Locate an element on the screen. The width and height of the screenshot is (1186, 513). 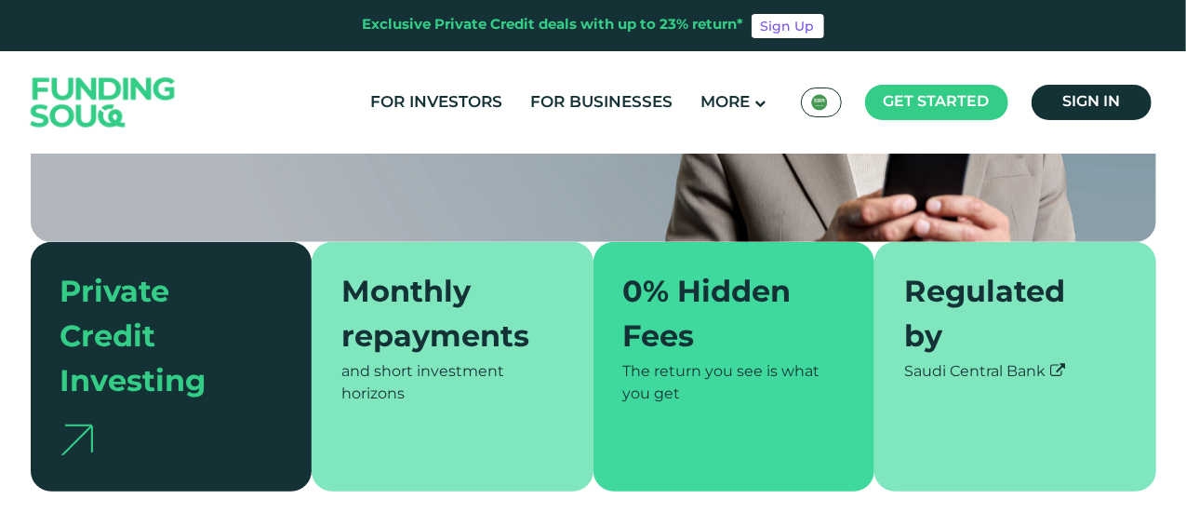
a: Sign Up is located at coordinates (788, 26).